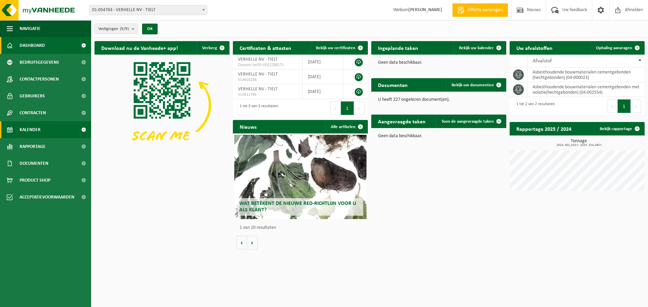  What do you see at coordinates (248, 126) in the screenshot?
I see `h2: Nieuws` at bounding box center [248, 126].